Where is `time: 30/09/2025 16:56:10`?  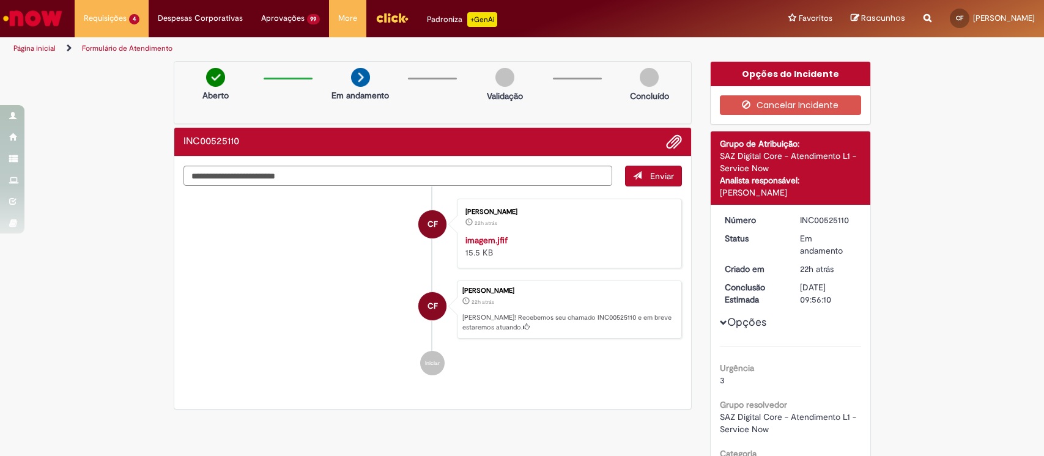
time: 30/09/2025 16:56:10 is located at coordinates (483, 302).